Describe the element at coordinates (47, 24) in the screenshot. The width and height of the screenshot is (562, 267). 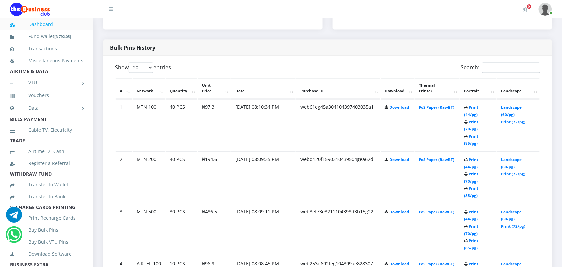
I see `a: Dashboard` at that location.